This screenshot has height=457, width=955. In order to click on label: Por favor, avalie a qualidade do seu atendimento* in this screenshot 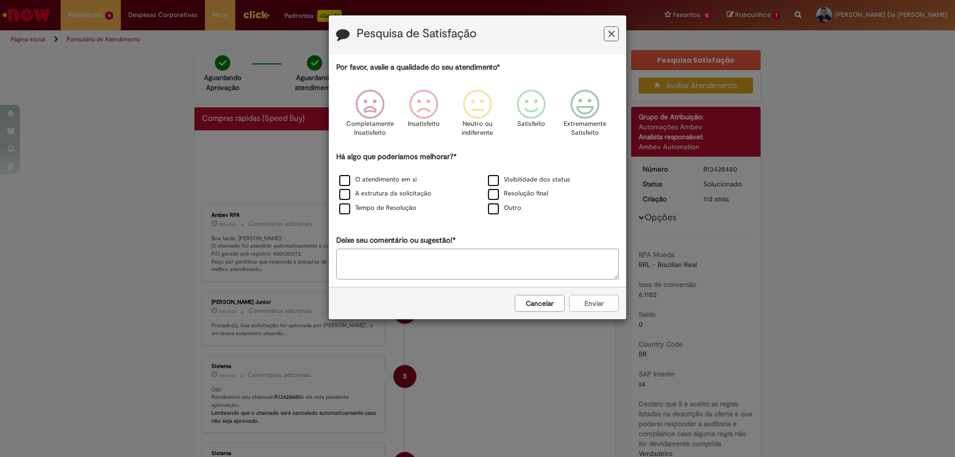, I will do `click(418, 67)`.